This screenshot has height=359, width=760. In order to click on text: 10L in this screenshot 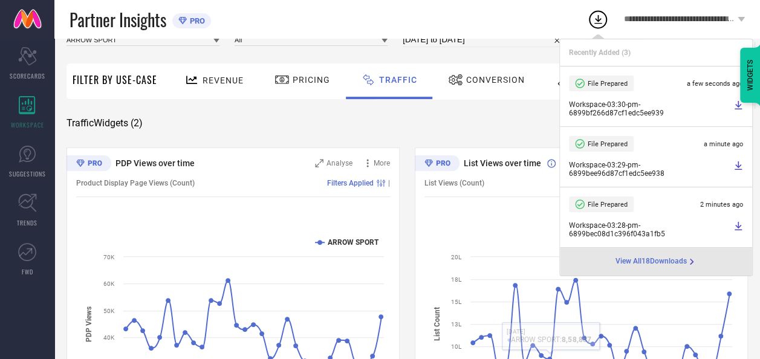, I will do `click(456, 346)`.